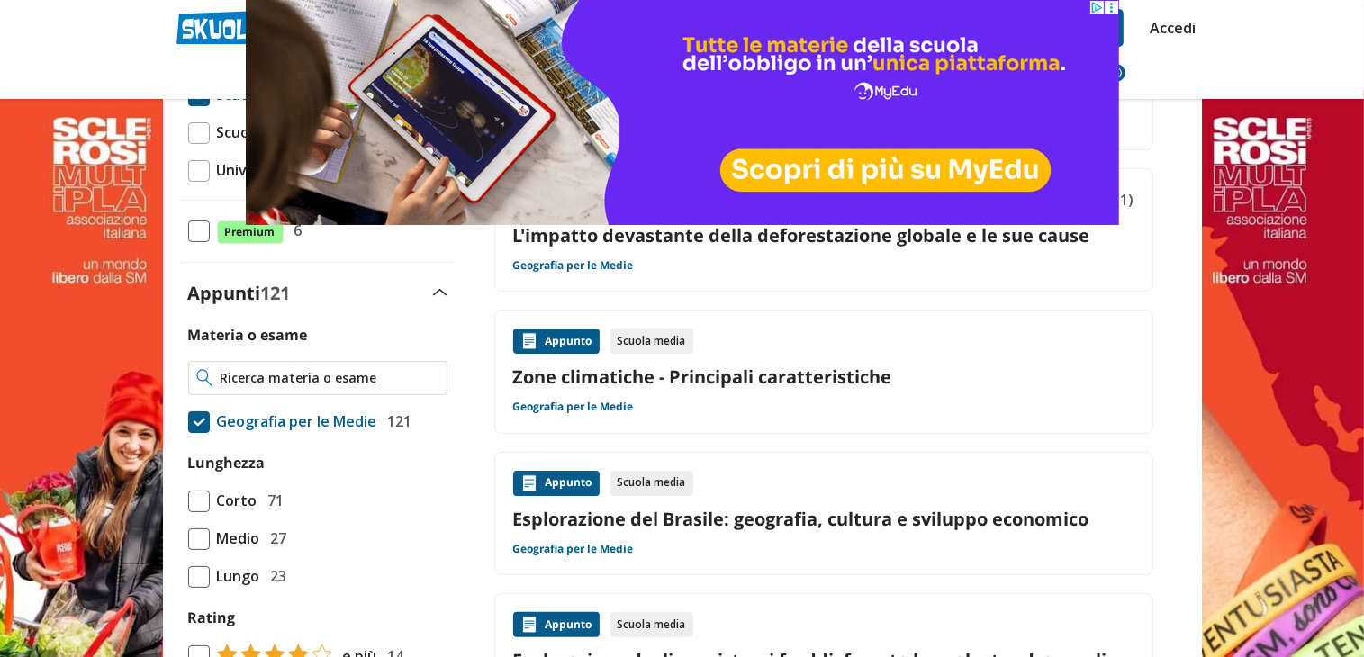 Image resolution: width=1364 pixels, height=657 pixels. Describe the element at coordinates (294, 230) in the screenshot. I see `span: 6` at that location.